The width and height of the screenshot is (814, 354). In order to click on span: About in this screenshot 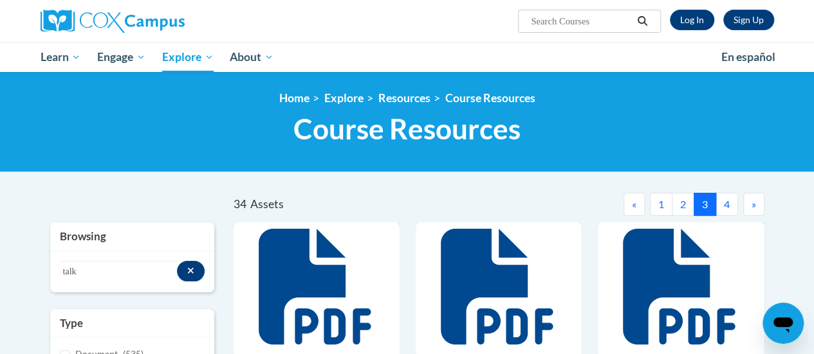, I will do `click(251, 57)`.